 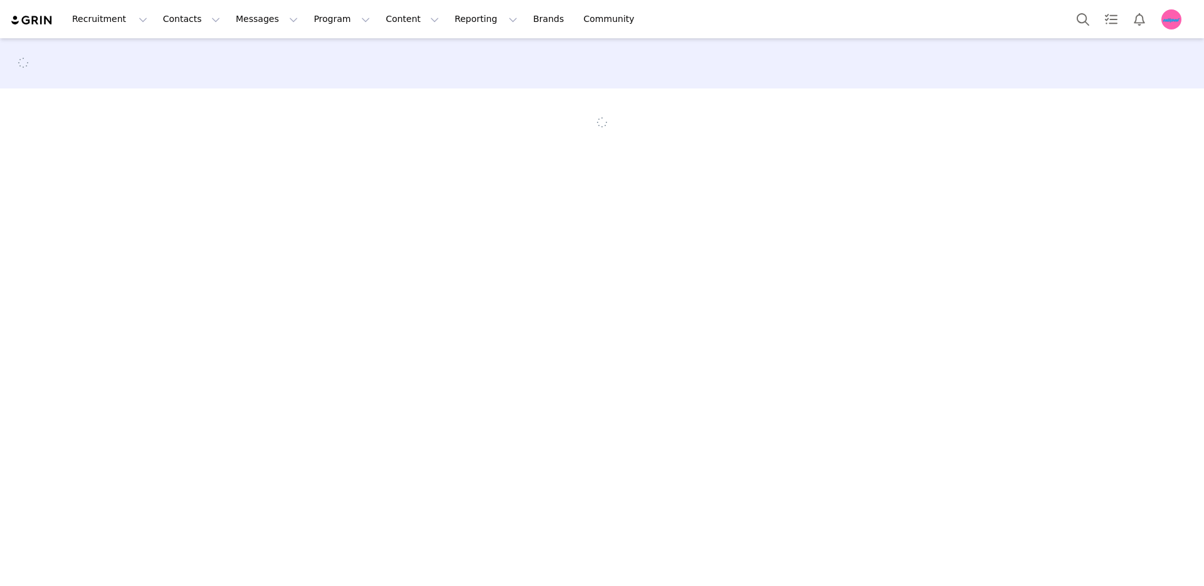 What do you see at coordinates (612, 19) in the screenshot?
I see `a: Community` at bounding box center [612, 19].